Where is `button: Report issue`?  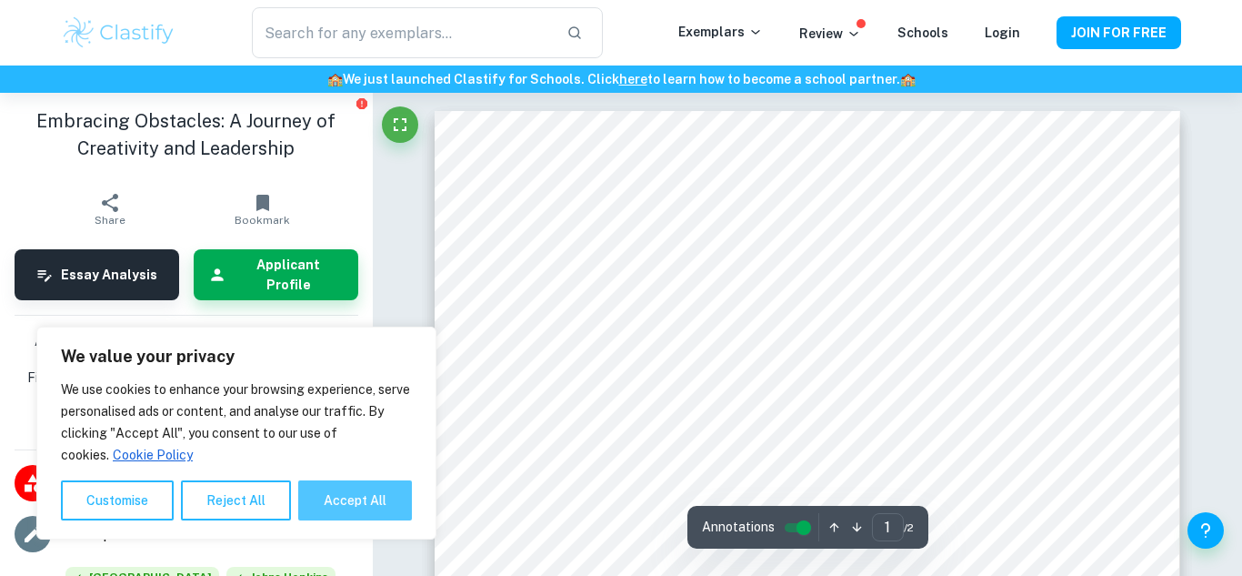 button: Report issue is located at coordinates (362, 103).